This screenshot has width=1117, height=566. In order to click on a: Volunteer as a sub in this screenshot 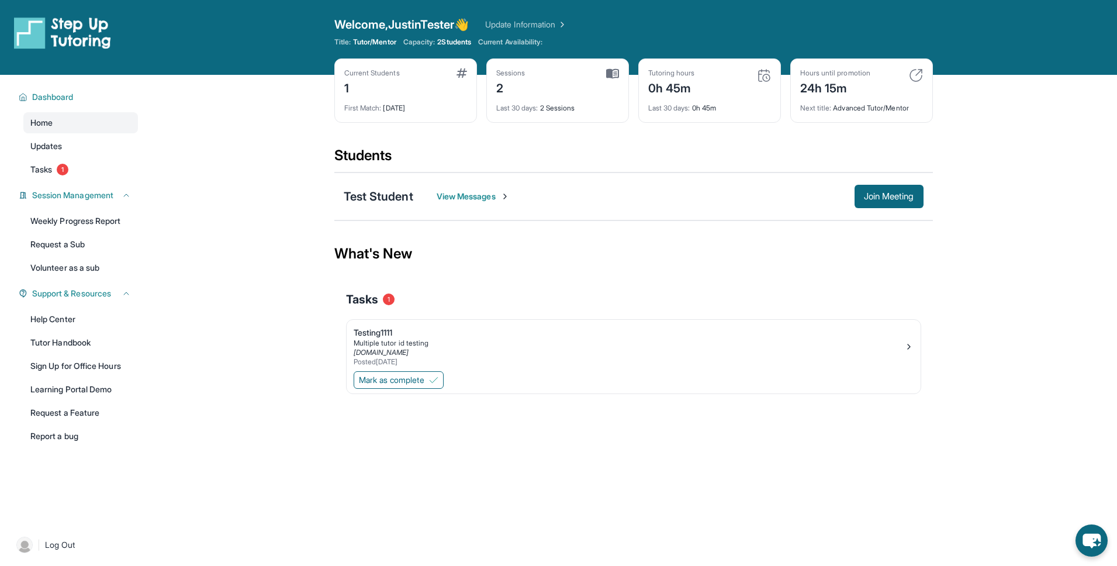, I will do `click(81, 268)`.